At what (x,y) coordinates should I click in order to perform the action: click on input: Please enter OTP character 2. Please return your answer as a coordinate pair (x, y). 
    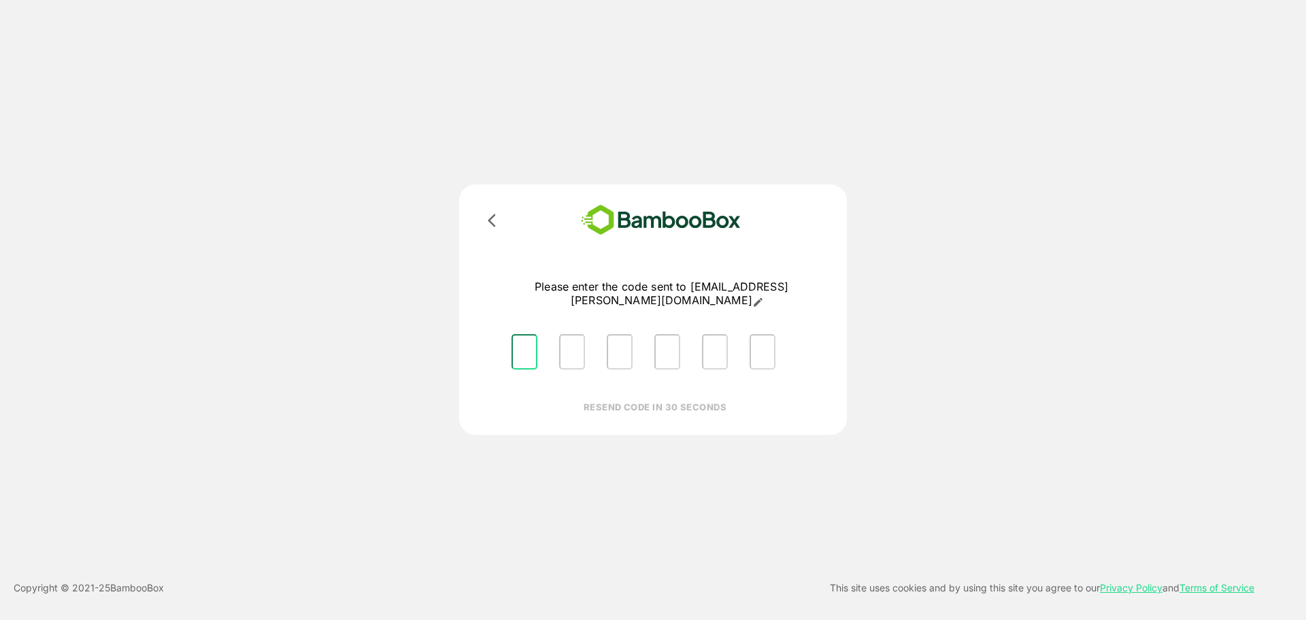
    Looking at the image, I should click on (572, 352).